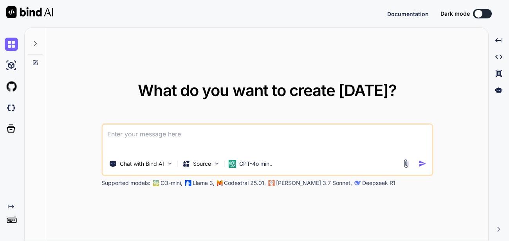  I want to click on button: Documentation, so click(408, 14).